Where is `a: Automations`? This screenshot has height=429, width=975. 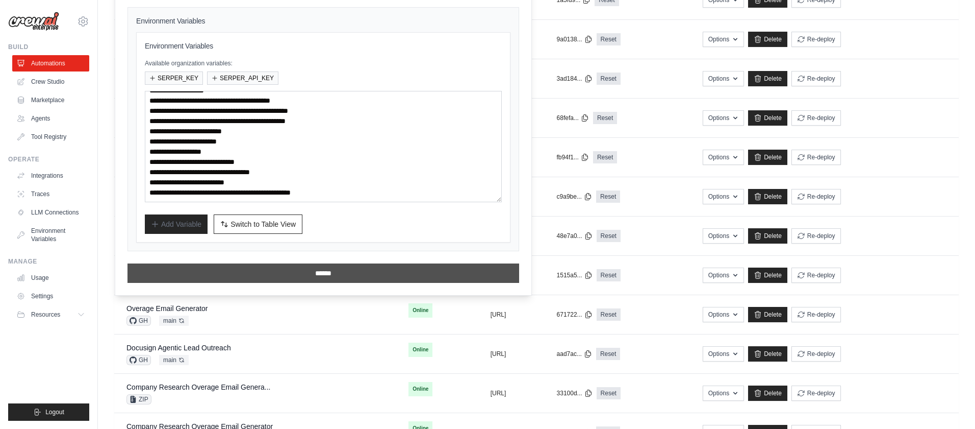 a: Automations is located at coordinates (51, 63).